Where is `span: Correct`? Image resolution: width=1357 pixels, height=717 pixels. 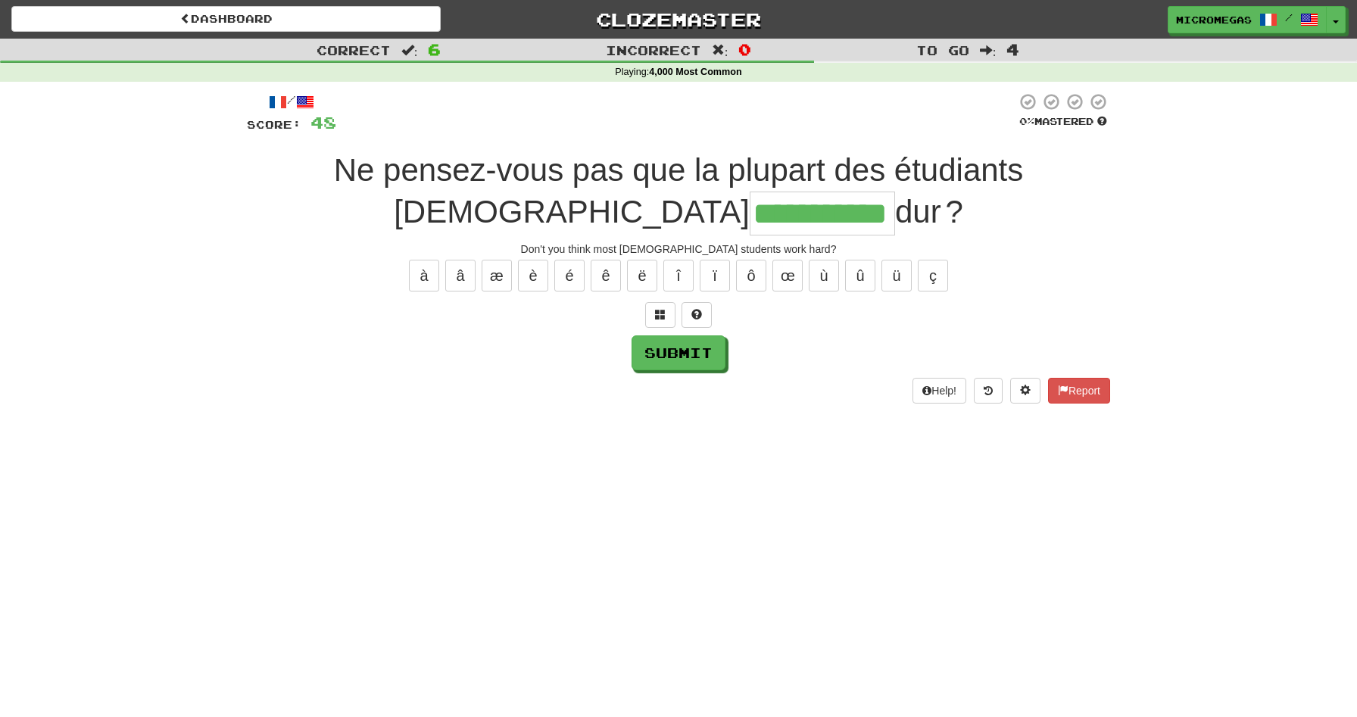 span: Correct is located at coordinates (354, 50).